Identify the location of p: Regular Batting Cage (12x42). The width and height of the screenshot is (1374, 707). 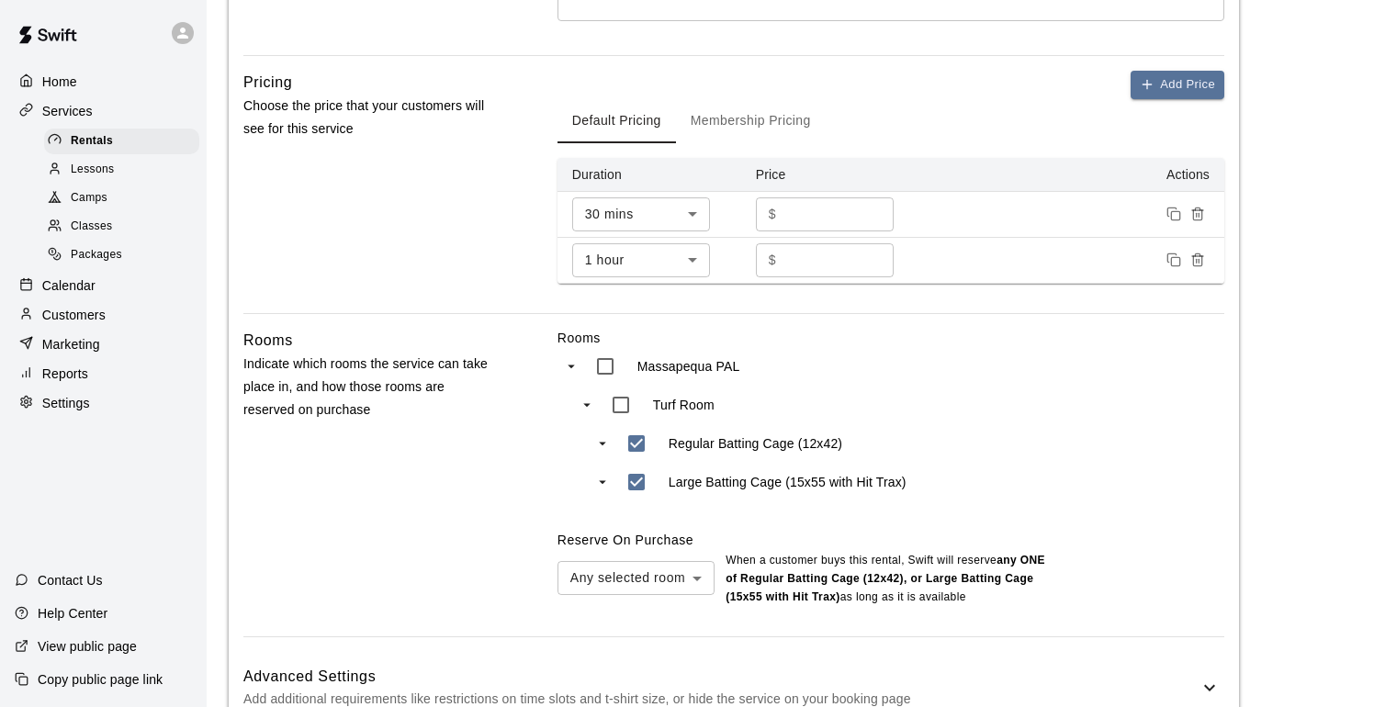
(755, 443).